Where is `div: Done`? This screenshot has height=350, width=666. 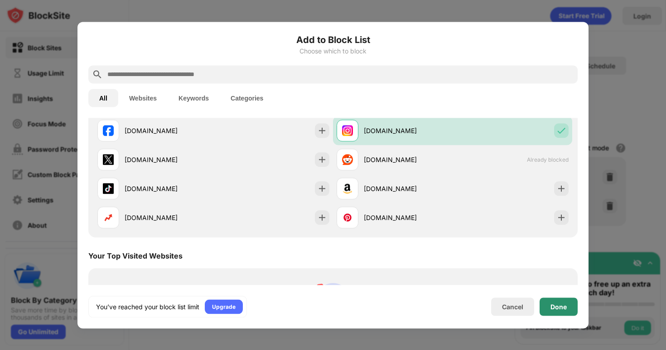 div: Done is located at coordinates (559, 307).